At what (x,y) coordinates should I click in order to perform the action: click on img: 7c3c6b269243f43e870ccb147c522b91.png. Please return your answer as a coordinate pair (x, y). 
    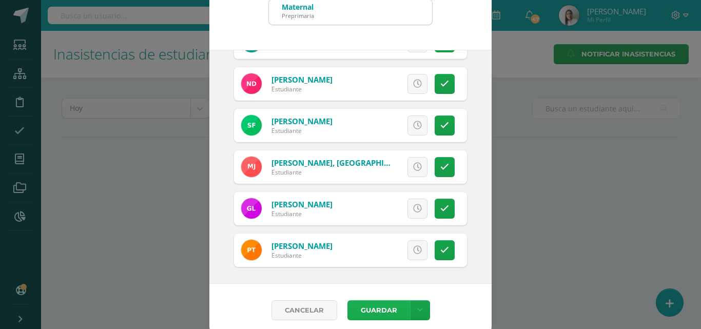
    Looking at the image, I should click on (252, 250).